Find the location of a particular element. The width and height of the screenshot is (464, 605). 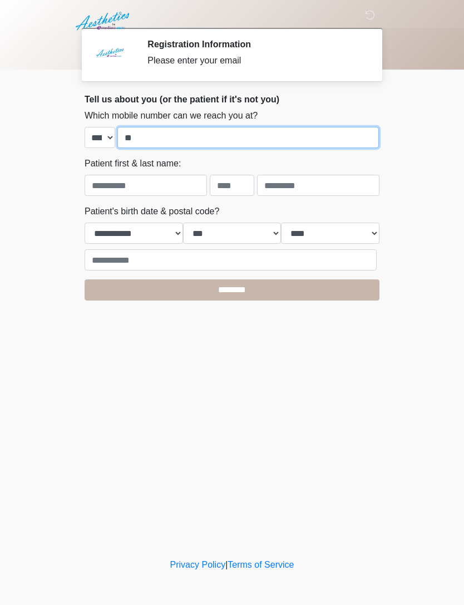

a: Privacy Policy is located at coordinates (198, 565).